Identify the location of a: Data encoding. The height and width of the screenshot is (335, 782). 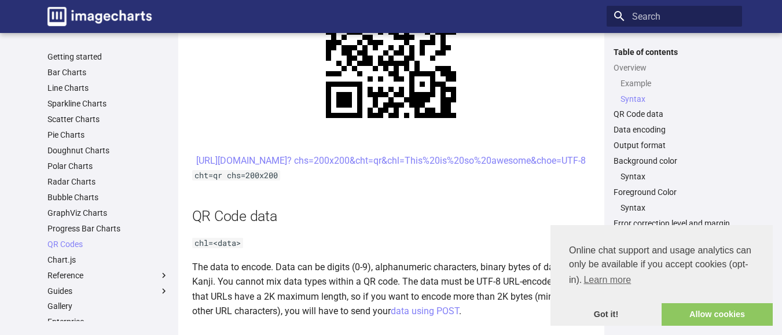
(674, 130).